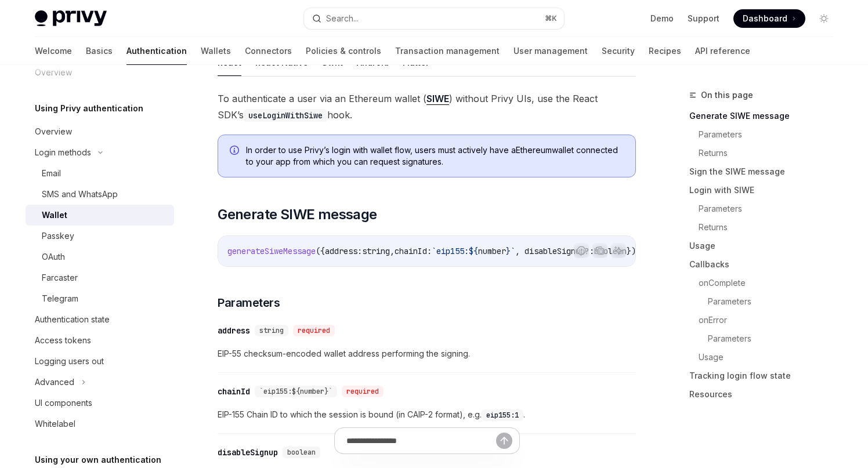  I want to click on div: Search..., so click(342, 19).